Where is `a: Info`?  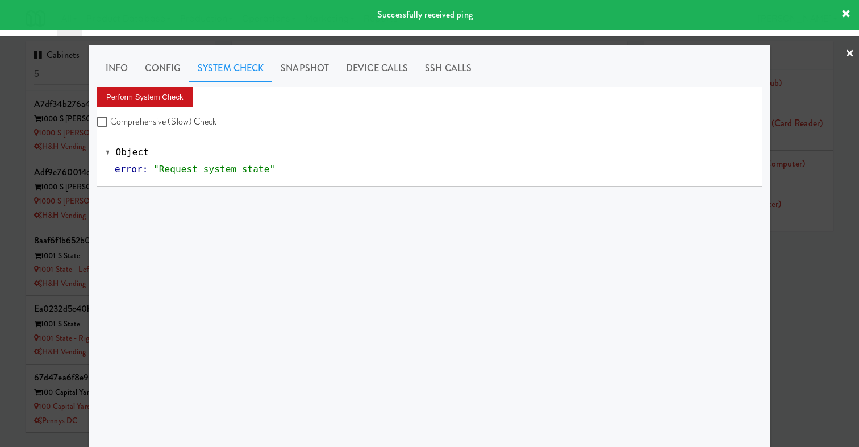 a: Info is located at coordinates (116, 68).